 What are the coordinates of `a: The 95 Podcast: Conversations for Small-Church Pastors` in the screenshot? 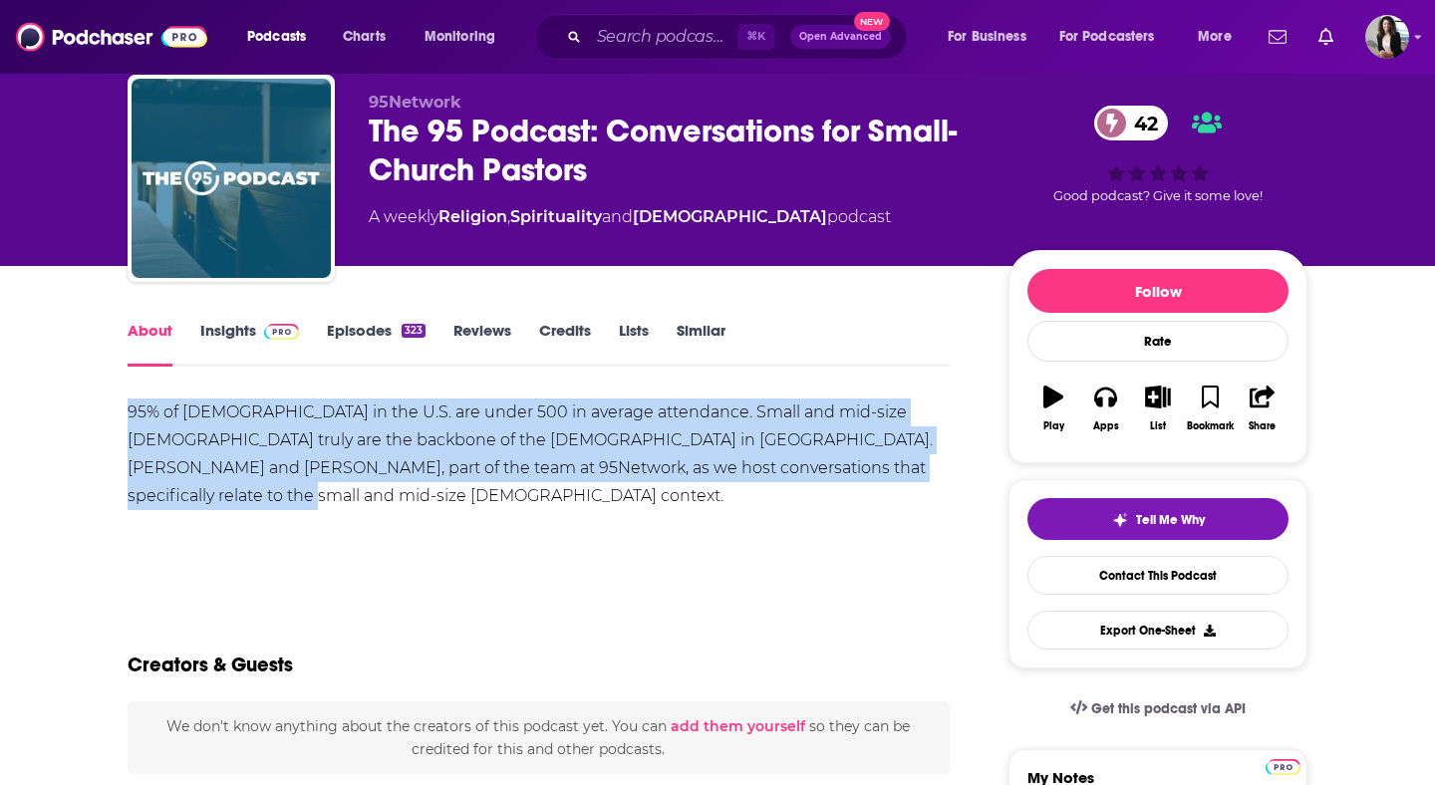 It's located at (231, 178).